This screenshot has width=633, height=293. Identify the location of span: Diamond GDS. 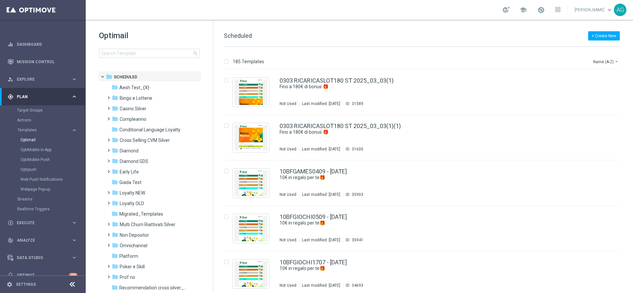
(134, 162).